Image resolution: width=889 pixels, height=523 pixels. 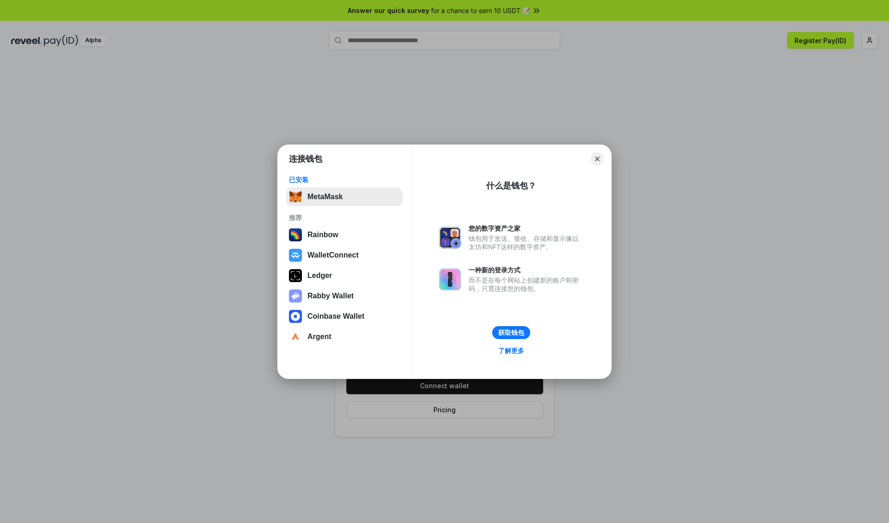 I want to click on h1: 连接钱包, so click(x=305, y=159).